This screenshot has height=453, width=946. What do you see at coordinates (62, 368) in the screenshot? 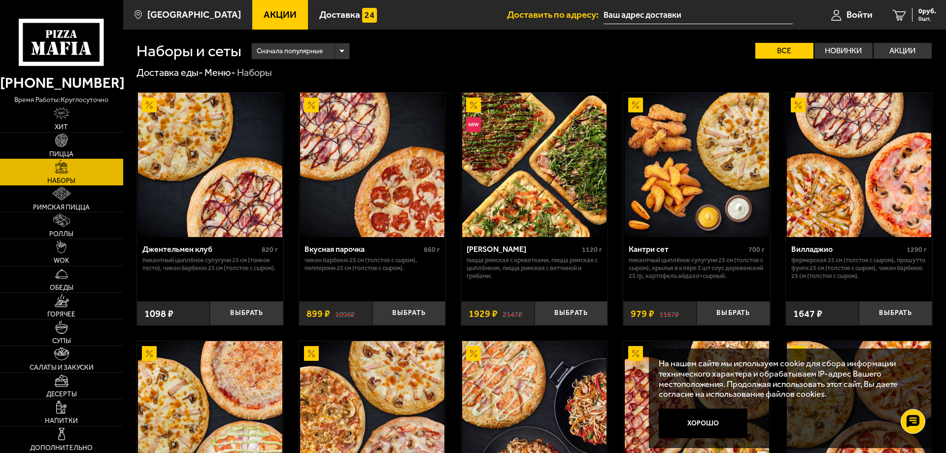
I see `span: Салаты и закуски` at bounding box center [62, 368].